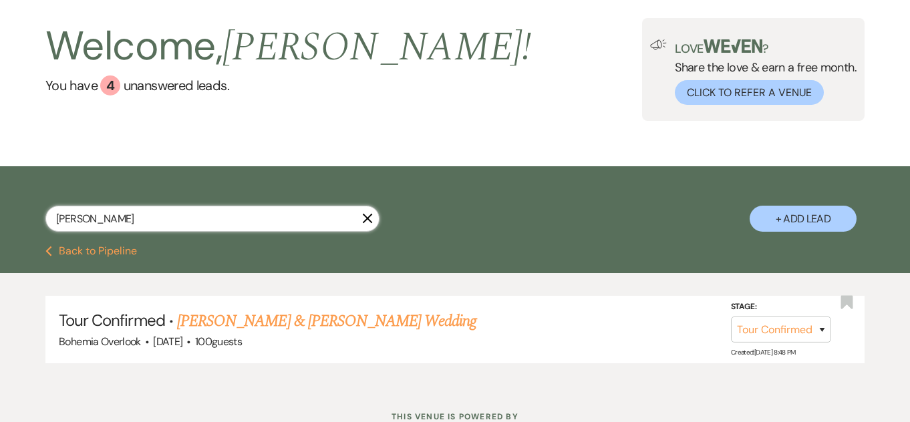 The height and width of the screenshot is (422, 910). Describe the element at coordinates (91, 251) in the screenshot. I see `button: Back to Pipeline` at that location.